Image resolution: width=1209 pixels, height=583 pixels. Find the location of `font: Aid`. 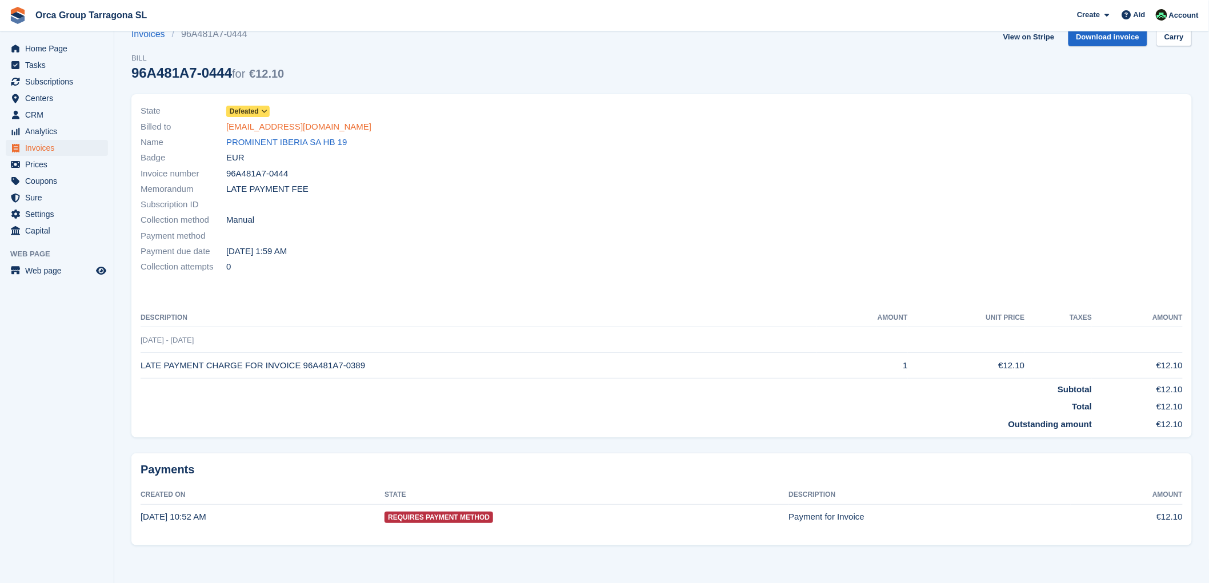

font: Aid is located at coordinates (1140, 14).